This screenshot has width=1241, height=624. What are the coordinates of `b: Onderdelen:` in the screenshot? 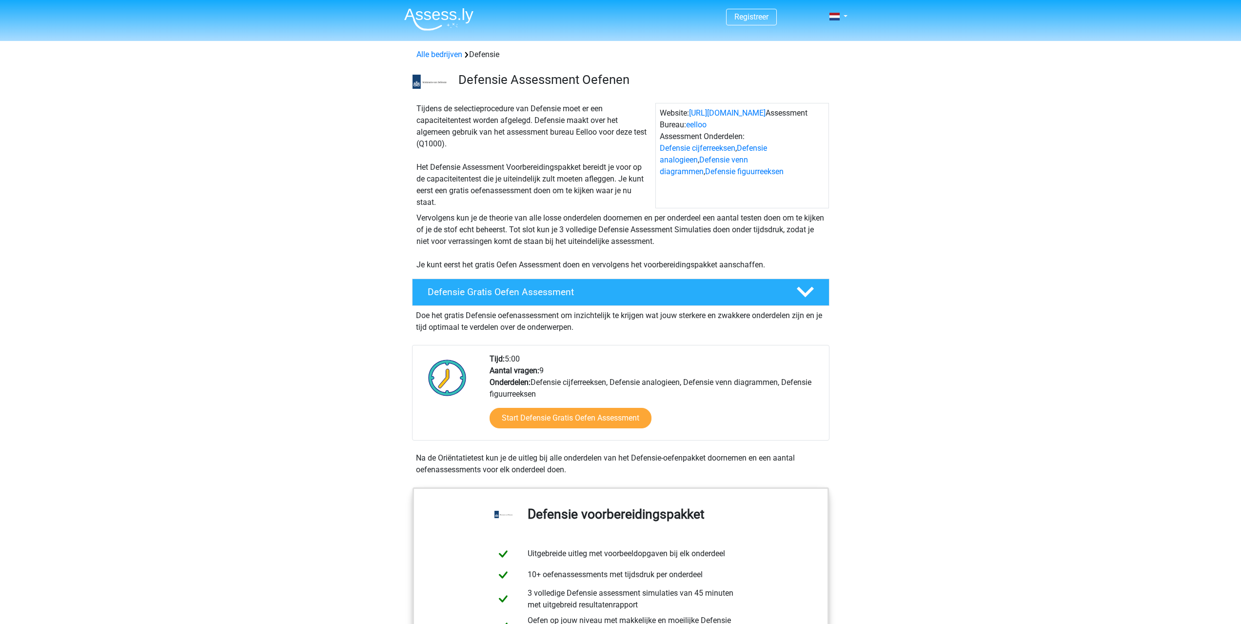 It's located at (510, 382).